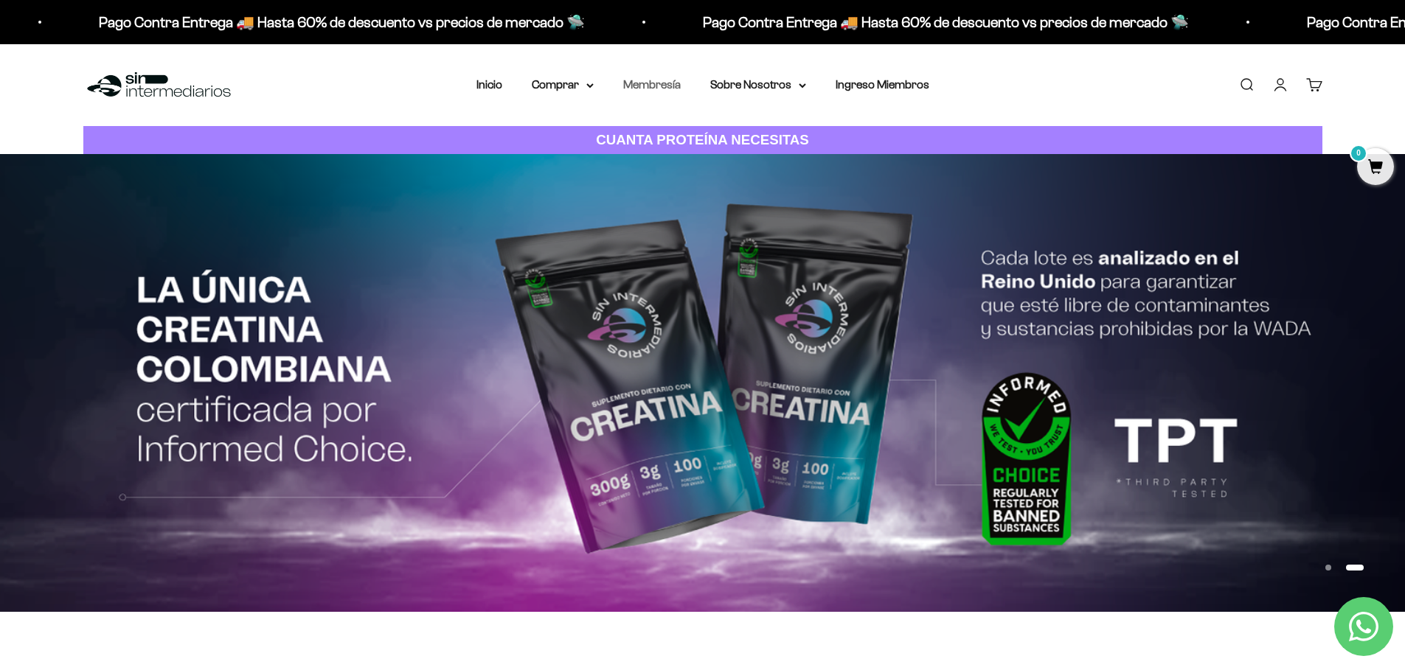 The width and height of the screenshot is (1405, 670). Describe the element at coordinates (563, 85) in the screenshot. I see `summary: Comprar` at that location.